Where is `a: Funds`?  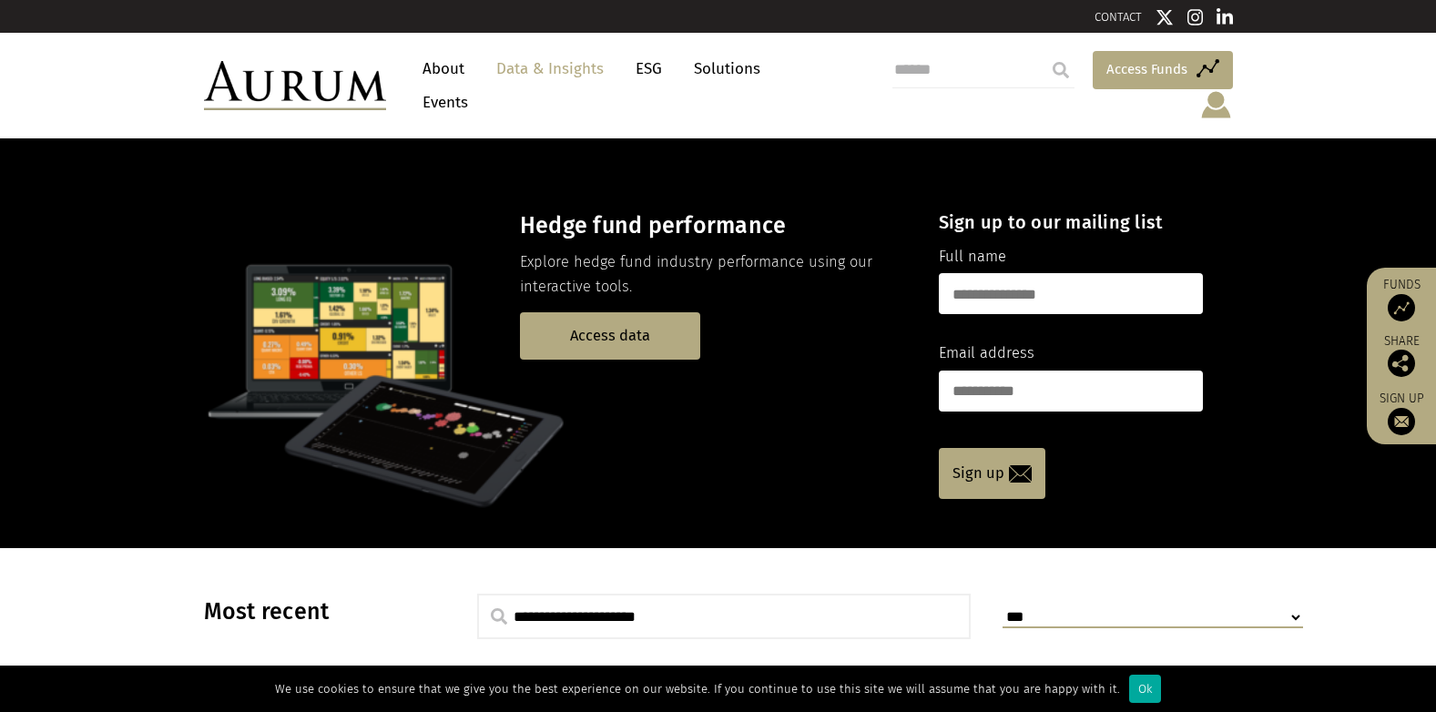
a: Funds is located at coordinates (1401, 299).